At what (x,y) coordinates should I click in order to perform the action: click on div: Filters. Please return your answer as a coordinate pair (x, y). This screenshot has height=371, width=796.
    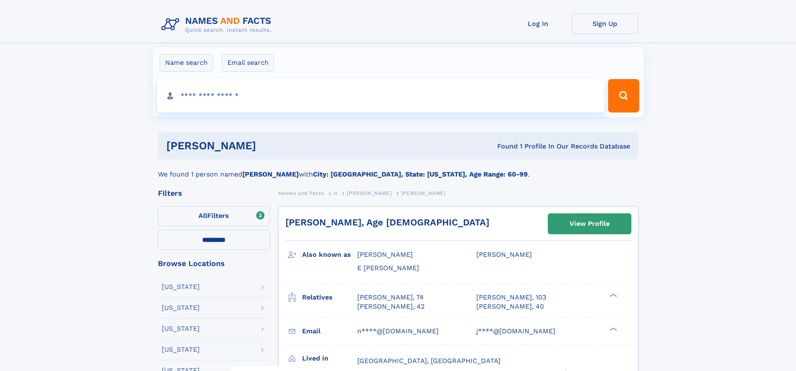
    Looking at the image, I should click on (214, 193).